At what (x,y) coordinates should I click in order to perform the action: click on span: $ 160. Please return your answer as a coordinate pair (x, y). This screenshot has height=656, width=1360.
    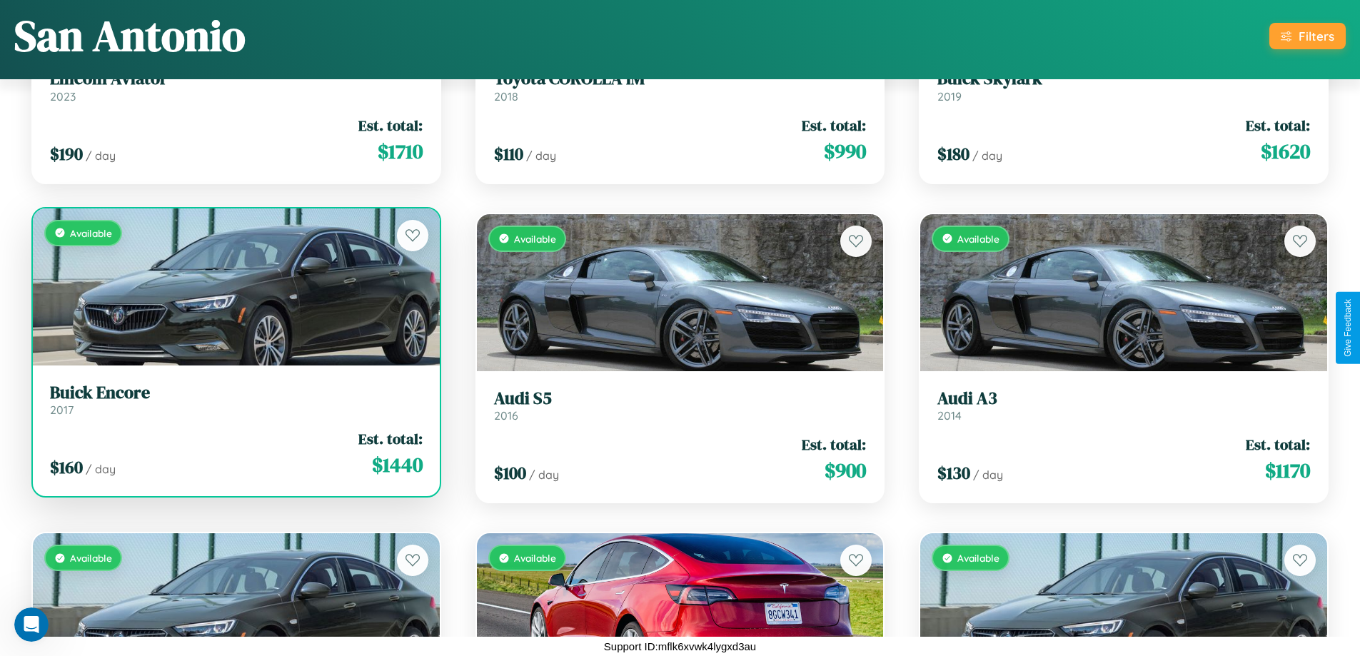
    Looking at the image, I should click on (66, 467).